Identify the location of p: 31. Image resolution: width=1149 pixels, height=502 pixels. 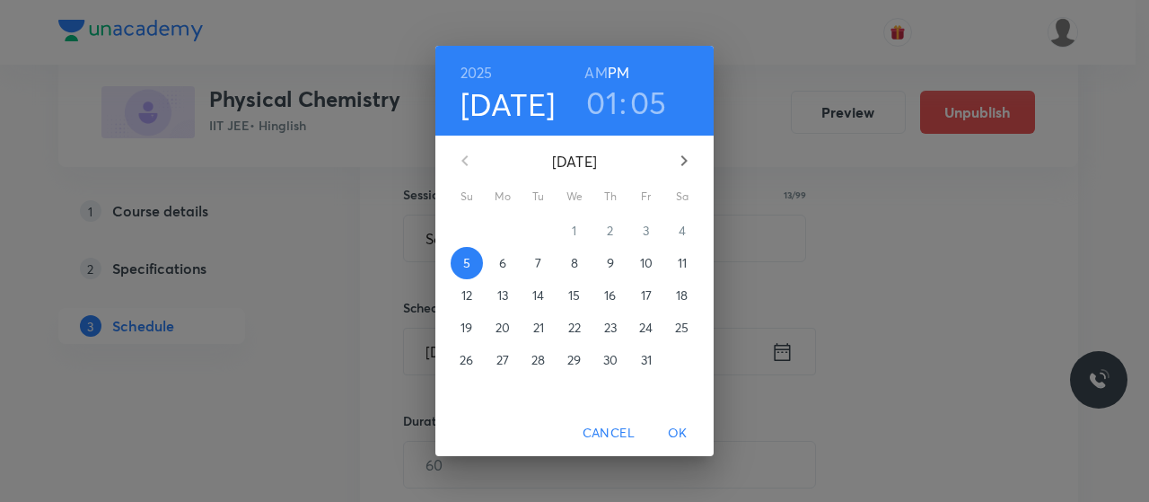
(647, 360).